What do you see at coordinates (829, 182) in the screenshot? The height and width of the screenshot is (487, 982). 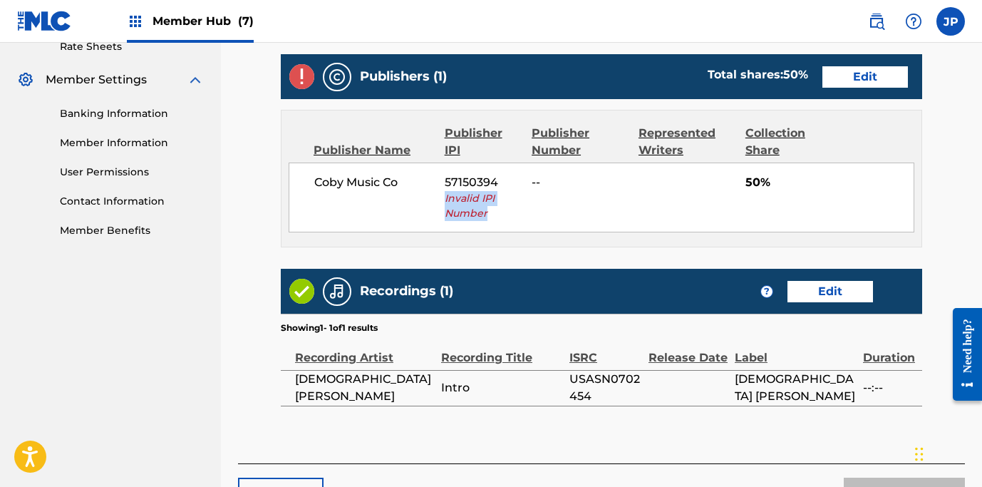 I see `span: 50%` at bounding box center [829, 182].